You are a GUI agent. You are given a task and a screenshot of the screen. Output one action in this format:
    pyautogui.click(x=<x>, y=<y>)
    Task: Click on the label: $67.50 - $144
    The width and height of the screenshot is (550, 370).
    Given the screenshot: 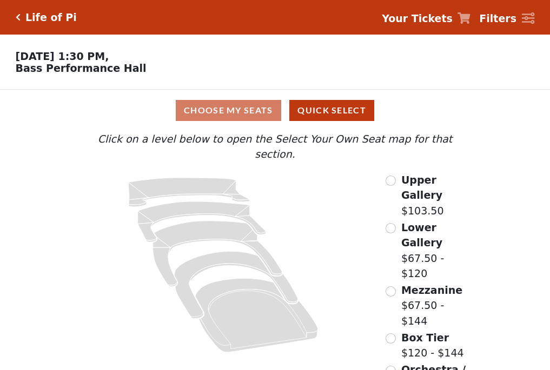 What is the action you would take?
    pyautogui.click(x=438, y=306)
    